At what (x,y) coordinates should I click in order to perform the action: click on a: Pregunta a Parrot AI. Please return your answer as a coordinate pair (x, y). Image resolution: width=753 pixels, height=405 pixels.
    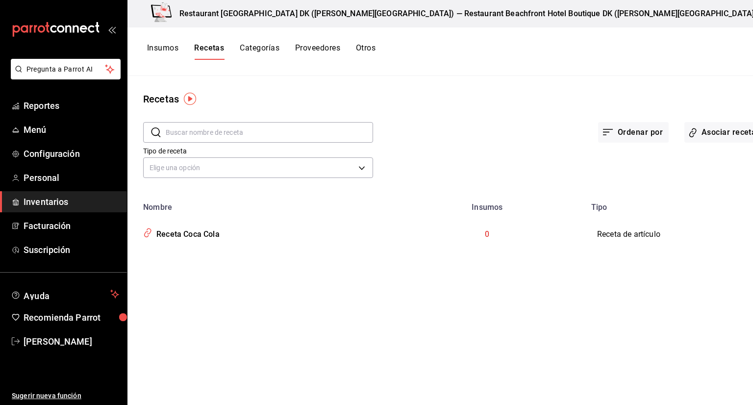
    Looking at the image, I should click on (64, 76).